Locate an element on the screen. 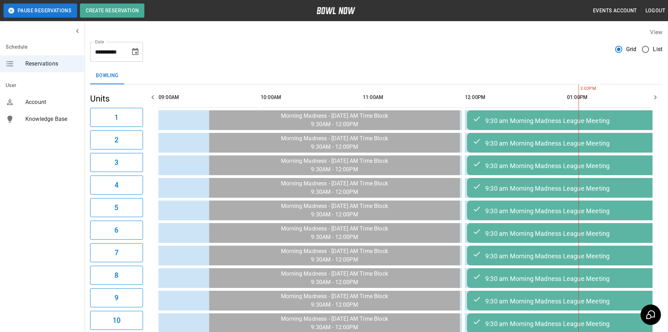 The width and height of the screenshot is (668, 332). button: 1 is located at coordinates (117, 117).